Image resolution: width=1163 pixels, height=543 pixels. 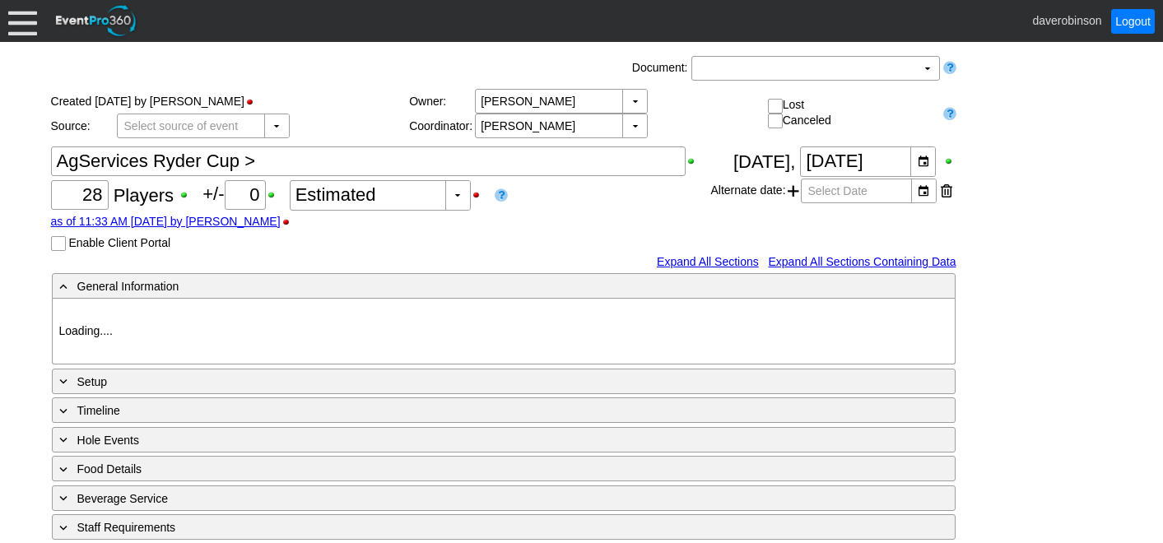 What do you see at coordinates (480, 195) in the screenshot?
I see `div: Hide Guest Count Status when printing; click to show Guest Count Status when printing.` at bounding box center [480, 195].